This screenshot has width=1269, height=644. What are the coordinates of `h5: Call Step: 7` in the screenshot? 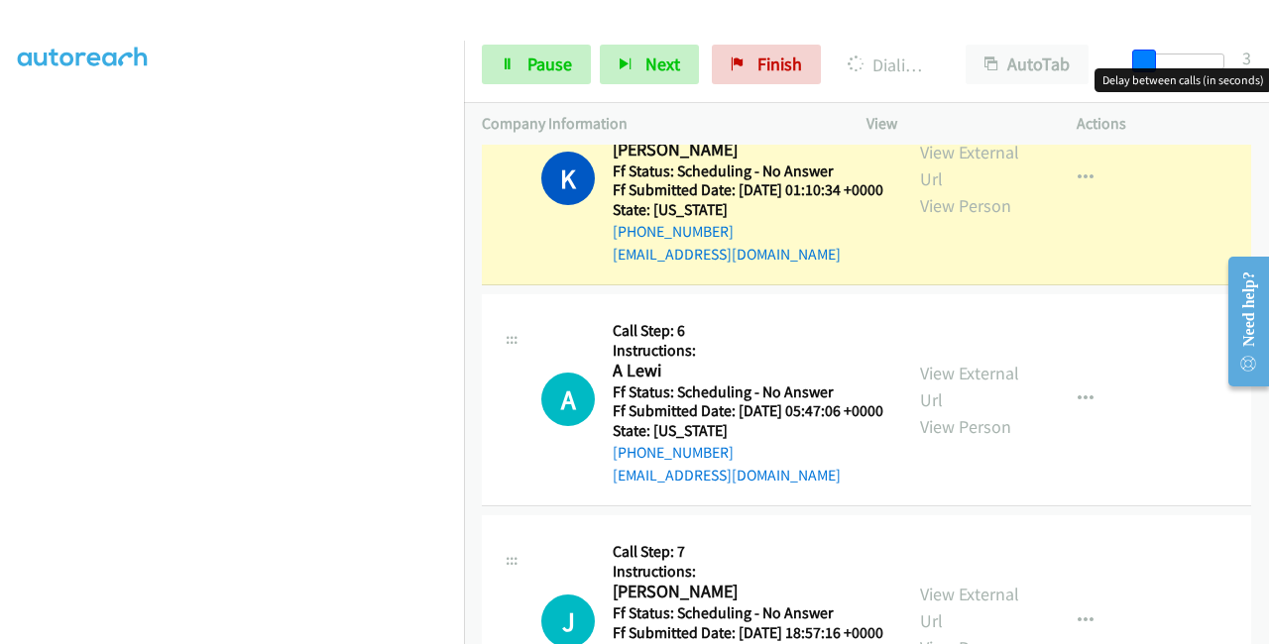 It's located at (747, 552).